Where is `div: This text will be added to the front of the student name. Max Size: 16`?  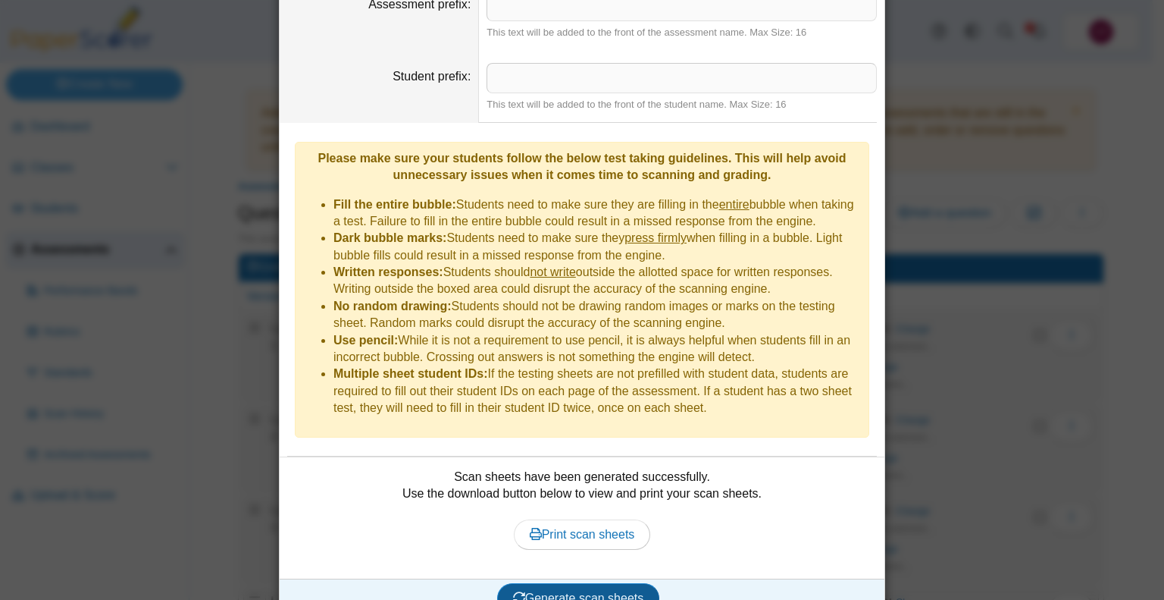
div: This text will be added to the front of the student name. Max Size: 16 is located at coordinates (681, 105).